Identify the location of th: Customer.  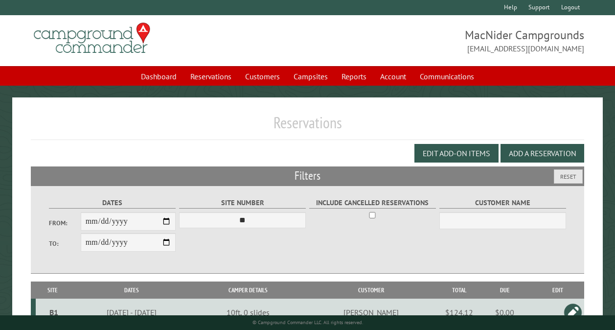
(371, 290).